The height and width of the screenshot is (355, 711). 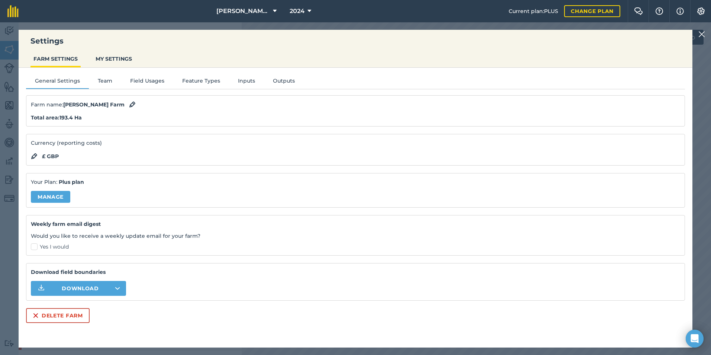 I want to click on div: Open Intercom Messenger, so click(x=695, y=338).